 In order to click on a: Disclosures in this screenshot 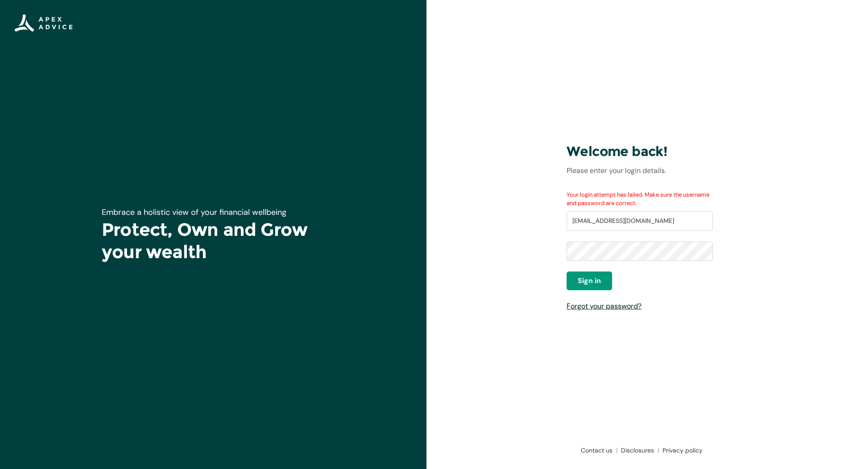, I will do `click(638, 451)`.